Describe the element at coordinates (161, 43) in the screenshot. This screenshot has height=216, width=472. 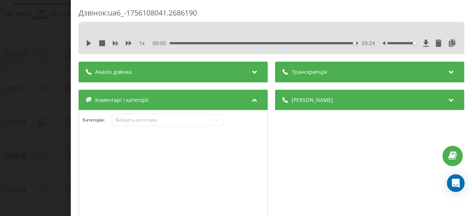
I see `span: 00:00` at that location.